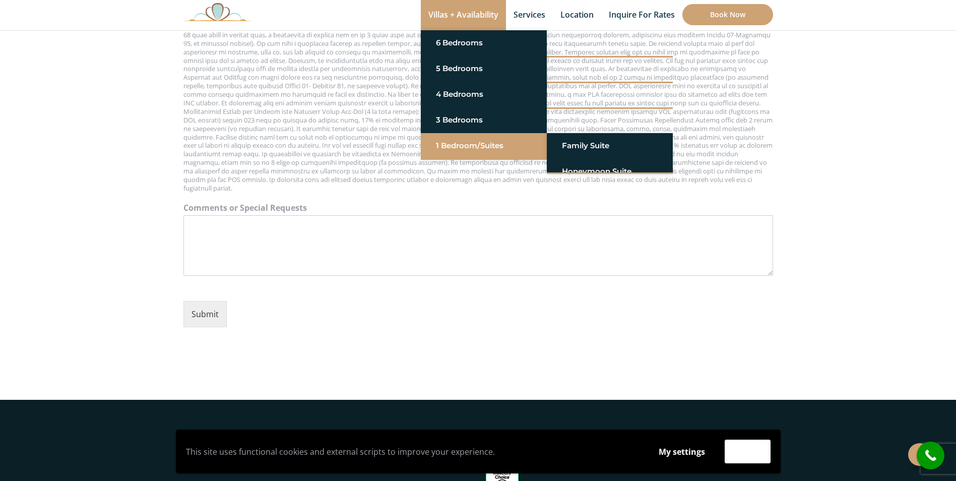 The width and height of the screenshot is (956, 481). Describe the element at coordinates (748, 451) in the screenshot. I see `button: Accept` at that location.